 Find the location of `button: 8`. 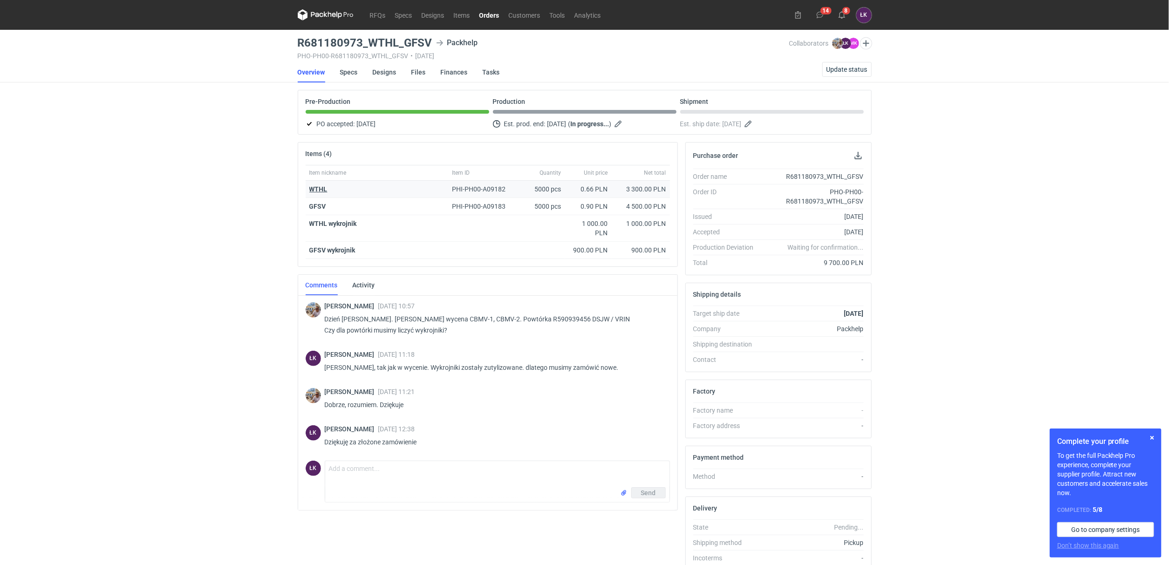

button: 8 is located at coordinates (842, 15).